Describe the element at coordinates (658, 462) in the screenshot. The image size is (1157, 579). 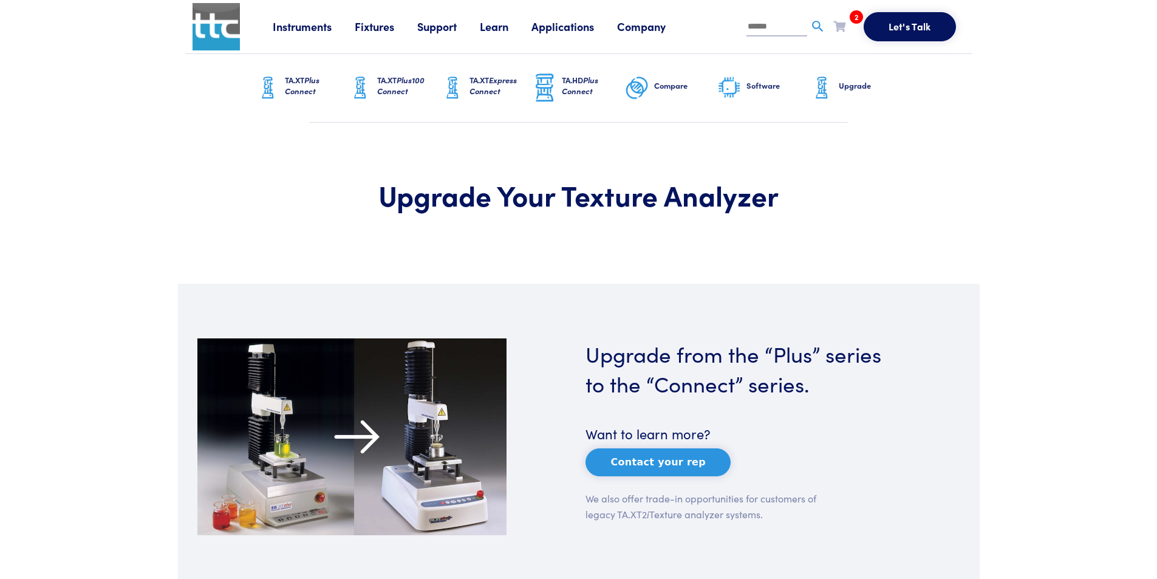
I see `button: Contact your rep` at that location.